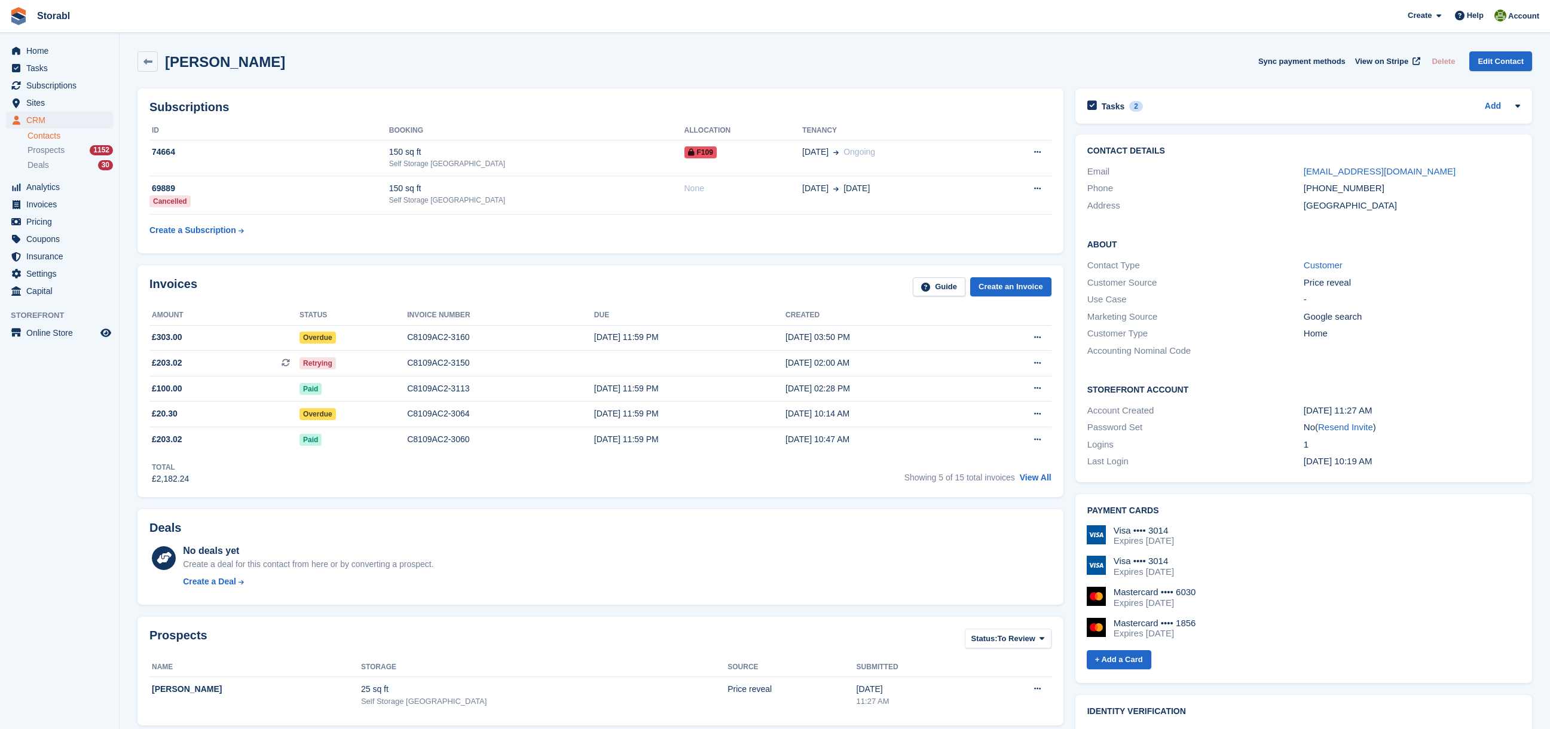 Image resolution: width=1550 pixels, height=729 pixels. What do you see at coordinates (1195, 172) in the screenshot?
I see `div: Email` at bounding box center [1195, 172].